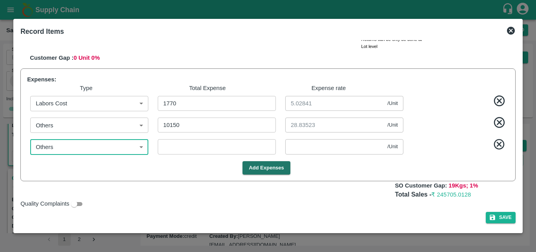 This screenshot has width=536, height=252. Describe the element at coordinates (433, 194) in the screenshot. I see `b: Total Sales -` at that location.